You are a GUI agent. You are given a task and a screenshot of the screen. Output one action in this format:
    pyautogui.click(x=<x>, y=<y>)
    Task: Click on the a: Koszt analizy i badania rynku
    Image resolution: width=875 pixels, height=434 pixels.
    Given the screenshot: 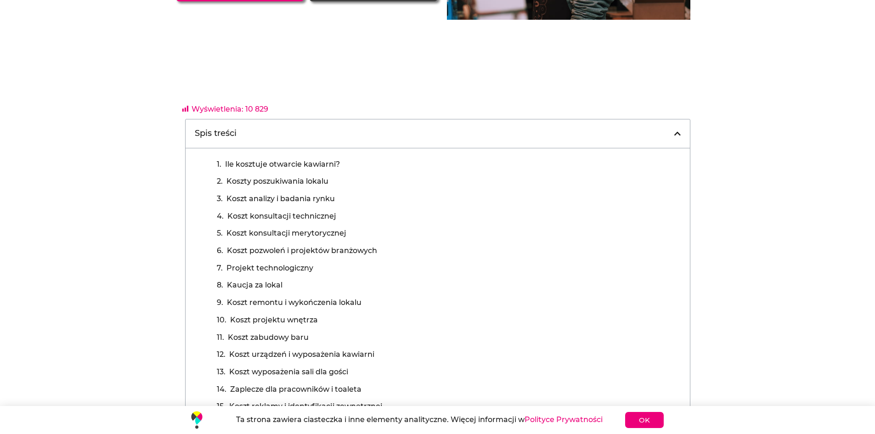 What is the action you would take?
    pyautogui.click(x=281, y=199)
    